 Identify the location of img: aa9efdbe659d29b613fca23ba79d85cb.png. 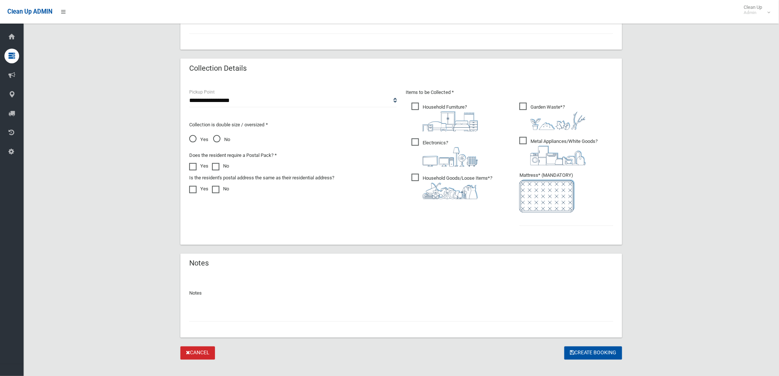
(450, 121).